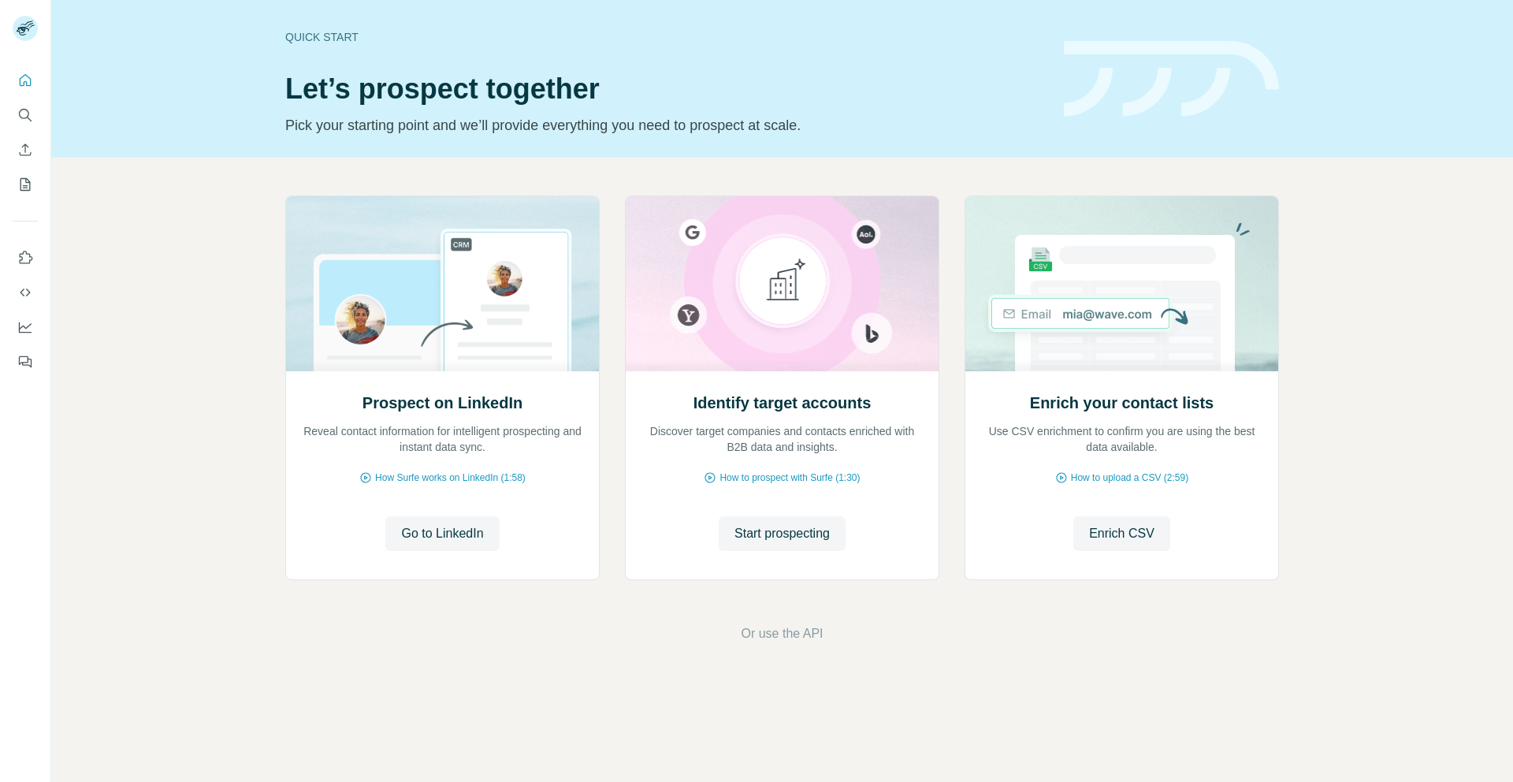 The height and width of the screenshot is (782, 1513). I want to click on p: Discover target companies and contacts enriched with B2B data and insights., so click(782, 439).